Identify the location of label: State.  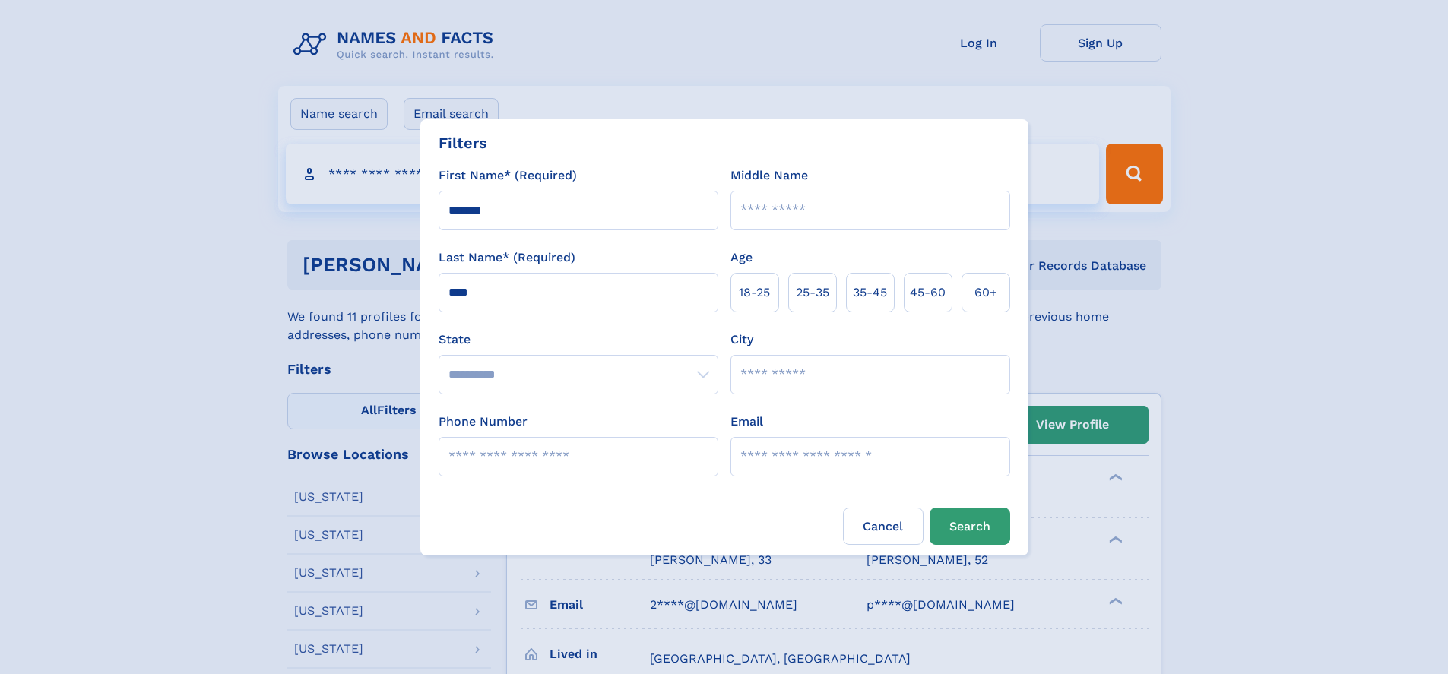
(578, 340).